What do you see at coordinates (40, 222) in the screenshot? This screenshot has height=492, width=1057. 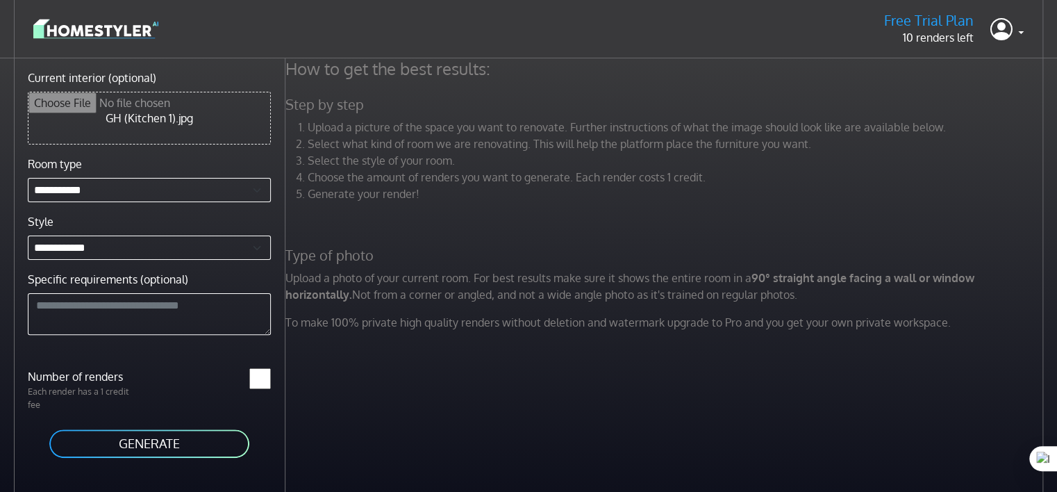 I see `label: Style` at bounding box center [40, 222].